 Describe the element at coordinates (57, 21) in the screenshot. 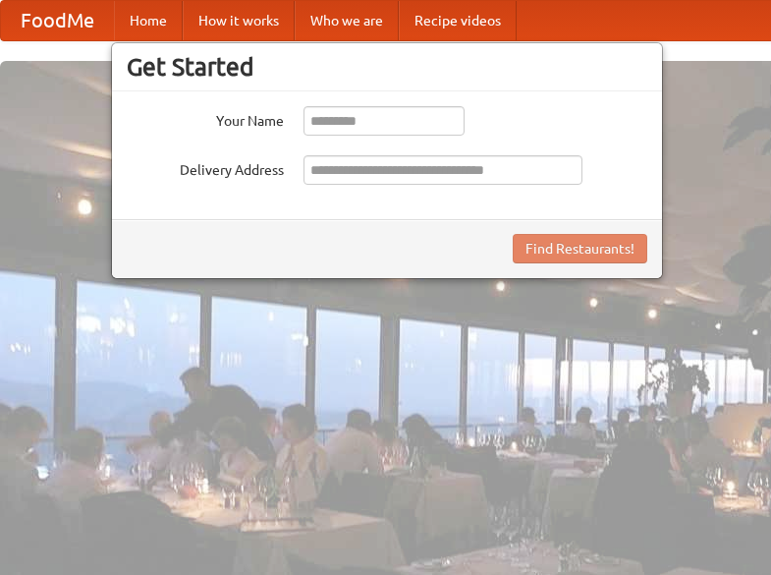

I see `a: FoodMe` at that location.